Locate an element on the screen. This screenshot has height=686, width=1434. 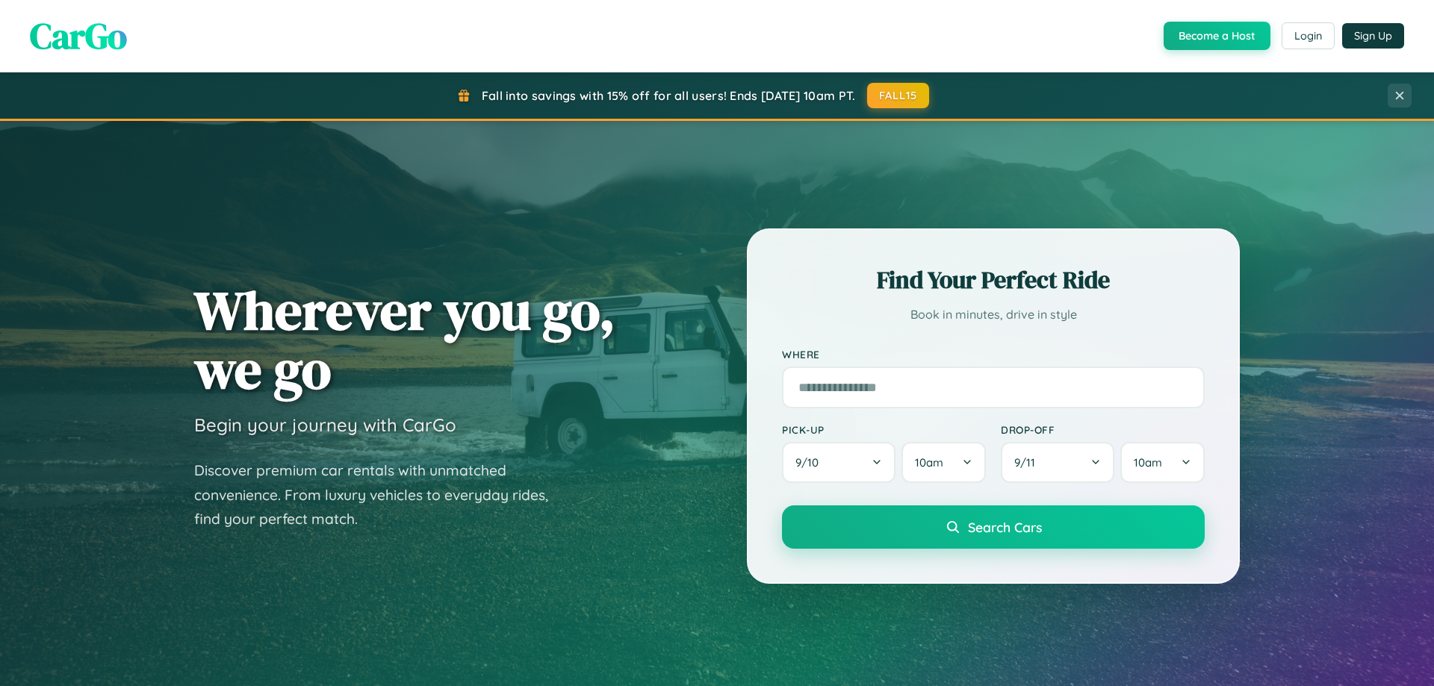
button: Login is located at coordinates (1307, 36).